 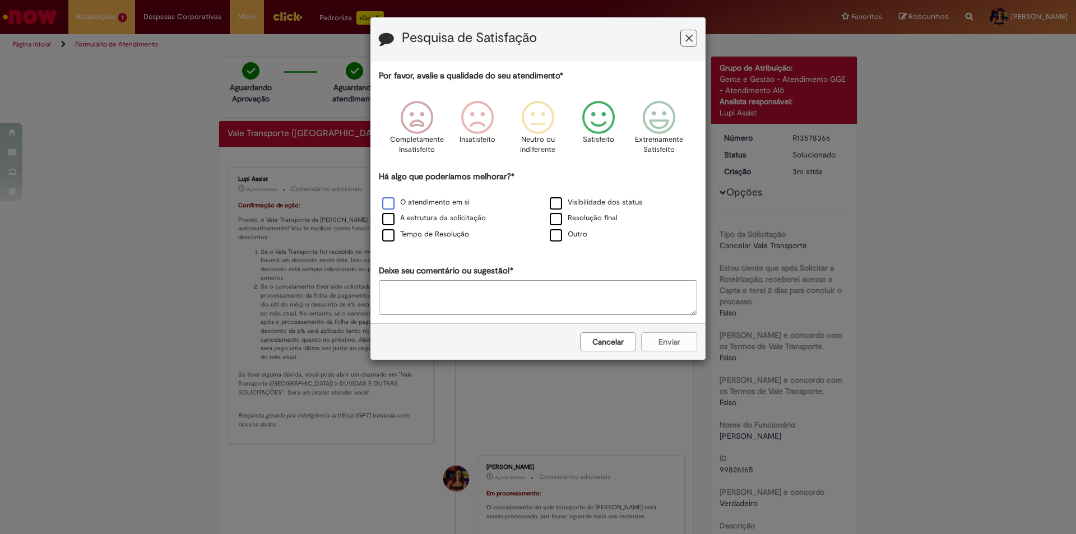 I want to click on label: Tempo de Resolução, so click(x=425, y=234).